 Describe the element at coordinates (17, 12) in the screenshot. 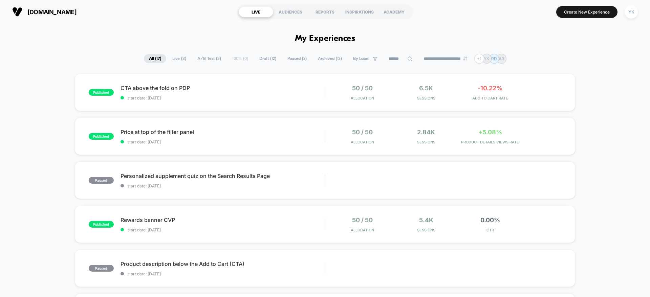

I see `img: Visually logo` at that location.